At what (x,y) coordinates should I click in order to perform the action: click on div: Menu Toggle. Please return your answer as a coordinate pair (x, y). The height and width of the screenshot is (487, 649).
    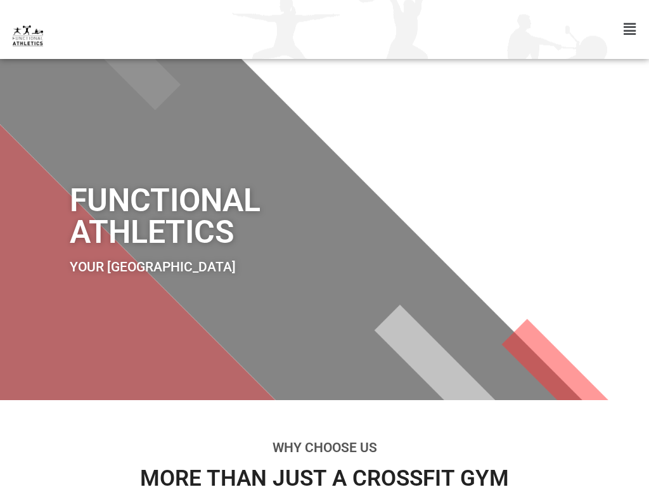
    Looking at the image, I should click on (630, 29).